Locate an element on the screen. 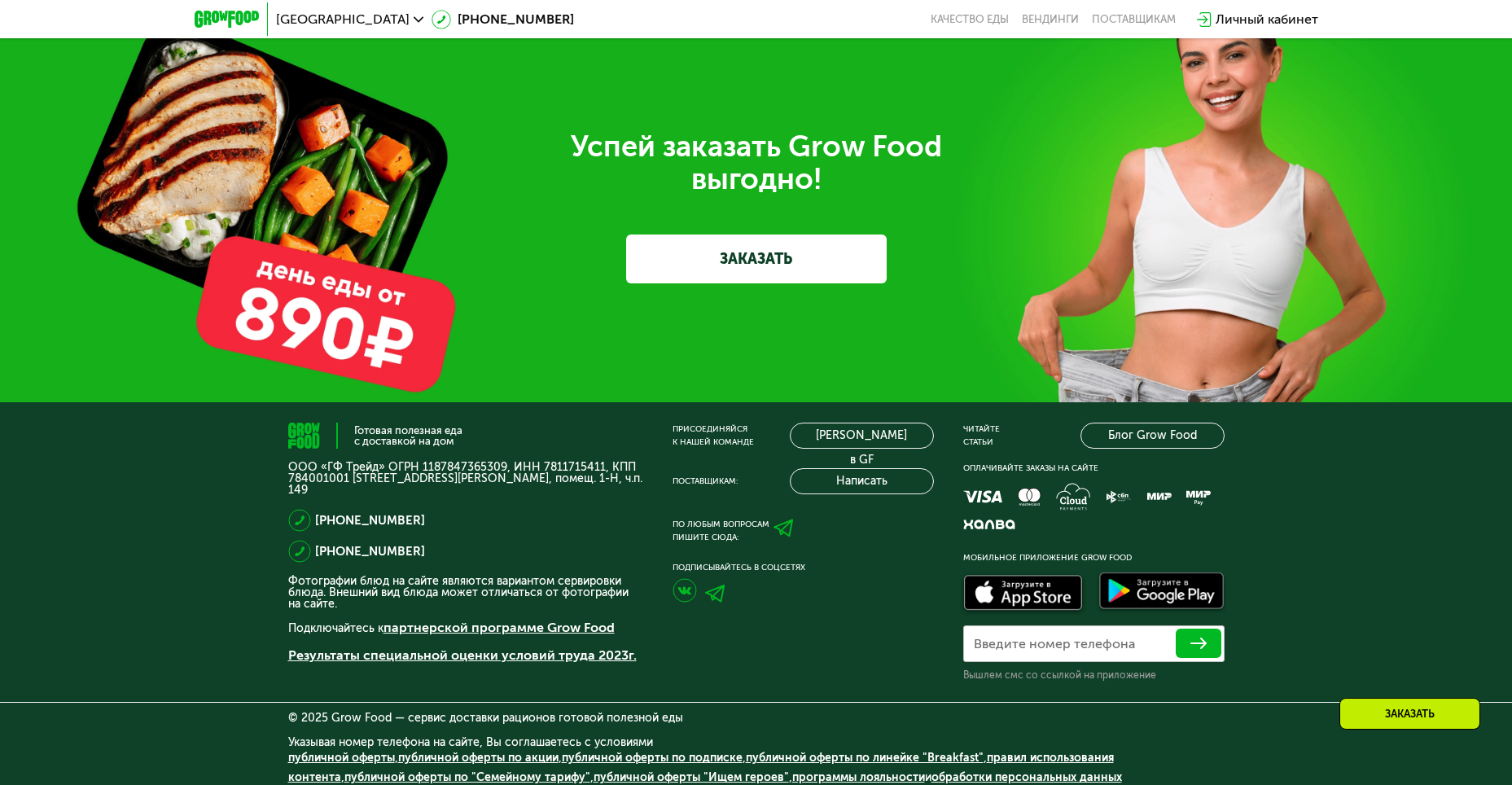  div: Читайте статьи is located at coordinates (982, 435).